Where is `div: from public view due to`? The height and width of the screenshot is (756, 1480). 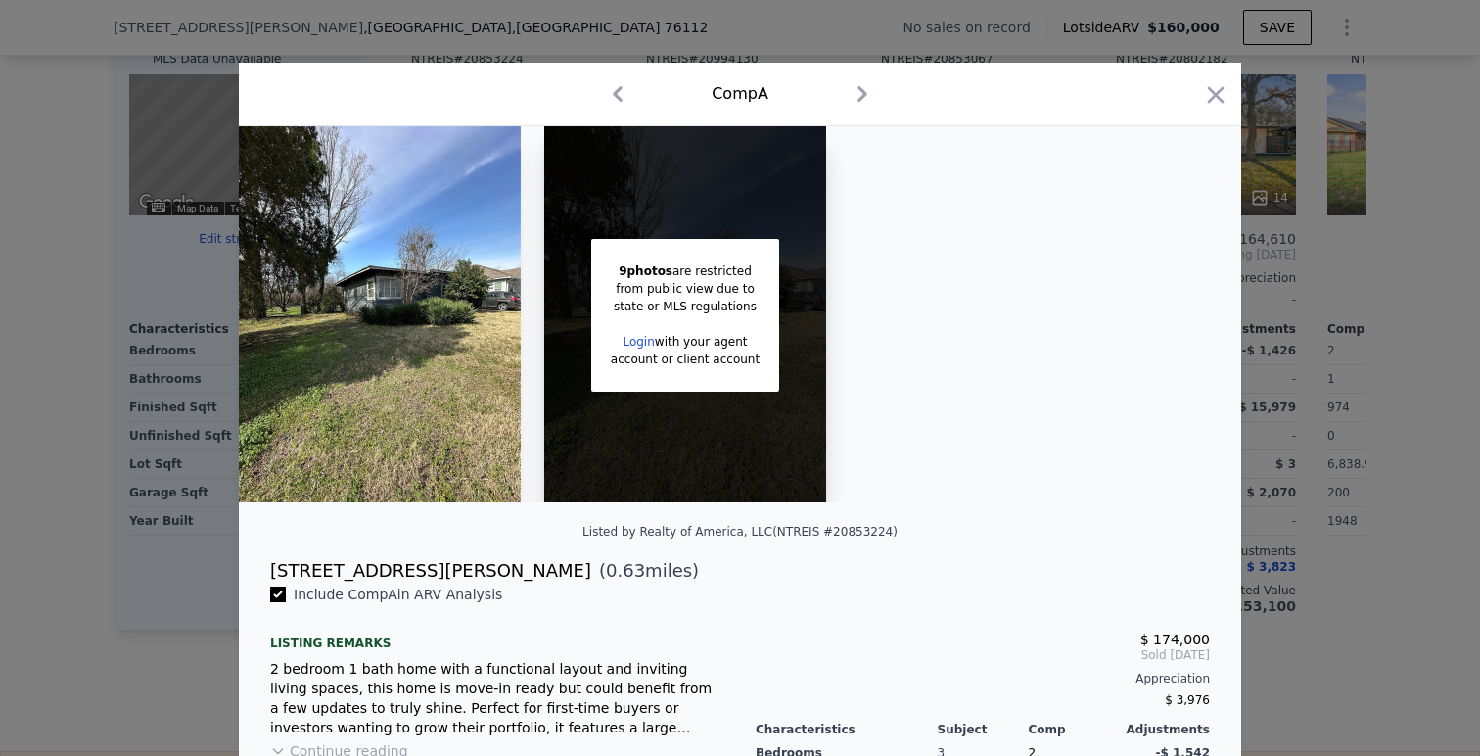
div: from public view due to is located at coordinates (685, 289).